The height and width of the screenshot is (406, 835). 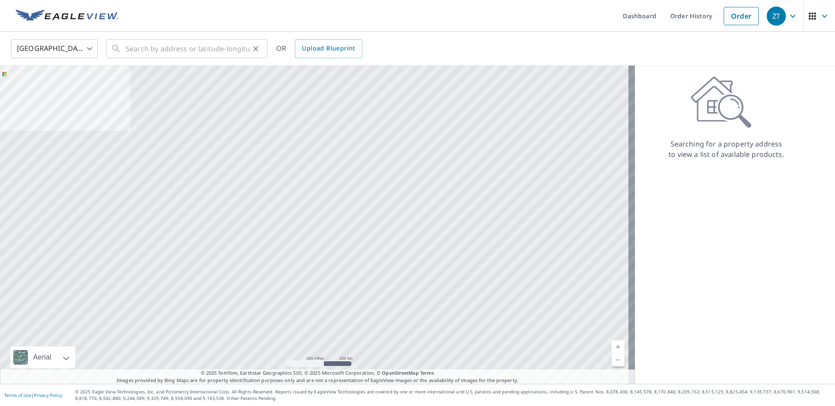 I want to click on img: EV Logo, so click(x=67, y=16).